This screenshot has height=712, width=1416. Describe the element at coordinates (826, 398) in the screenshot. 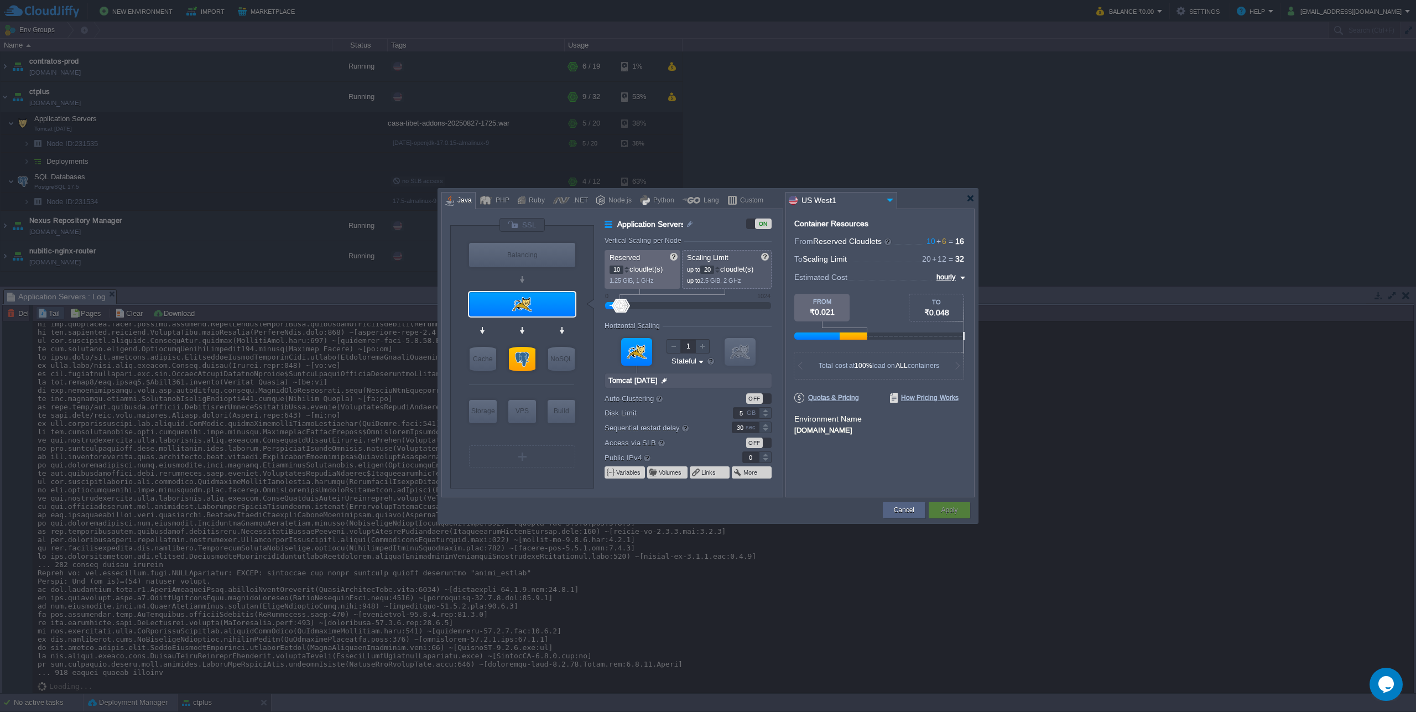

I see `span: Quotas & Pricing` at that location.